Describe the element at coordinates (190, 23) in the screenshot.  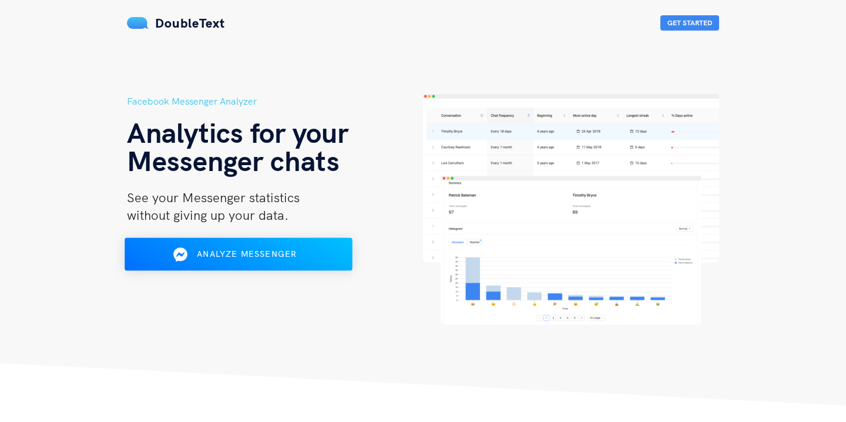
I see `span: DoubleText` at that location.